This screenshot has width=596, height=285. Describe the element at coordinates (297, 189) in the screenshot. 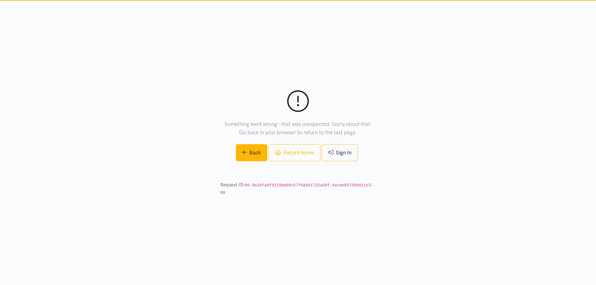

I see `code: 00-8e34fa6f9119dd06c57f8a941722a68f-4ecde04766b811c3-00` at that location.